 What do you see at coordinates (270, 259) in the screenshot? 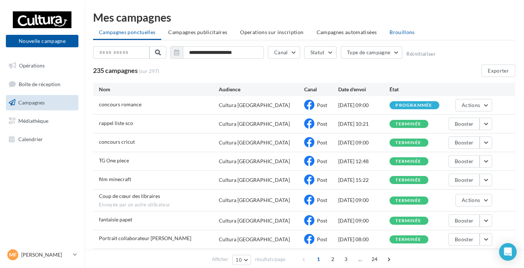
I see `span: résultats/page` at bounding box center [270, 259].